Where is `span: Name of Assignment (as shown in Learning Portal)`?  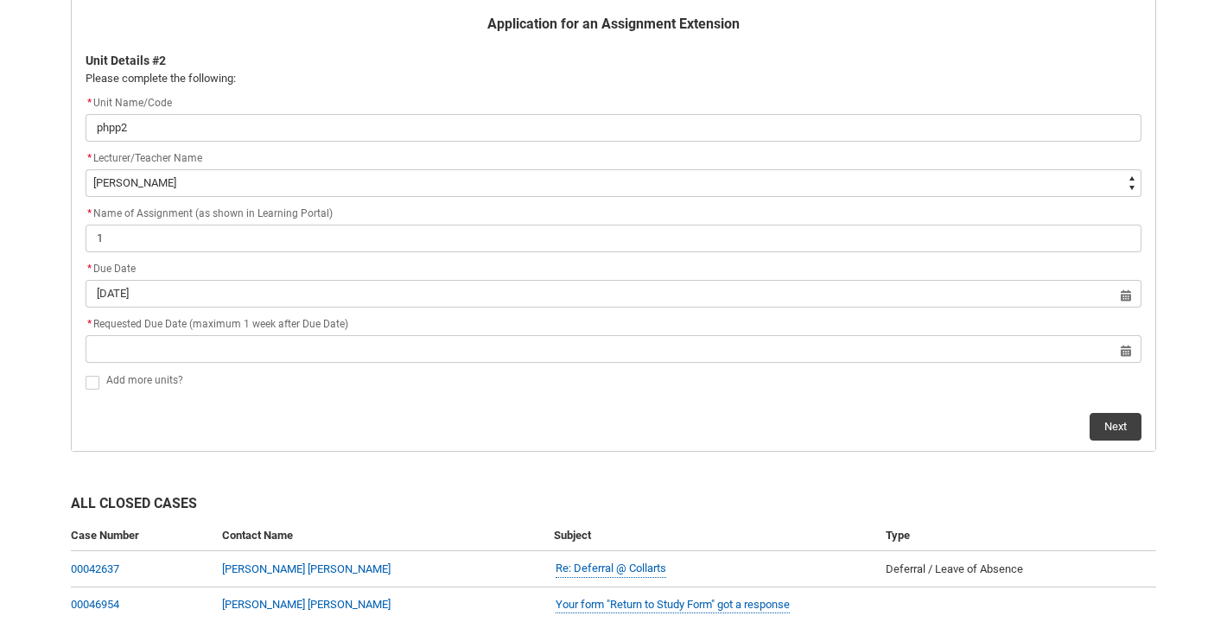 span: Name of Assignment (as shown in Learning Portal) is located at coordinates (209, 213).